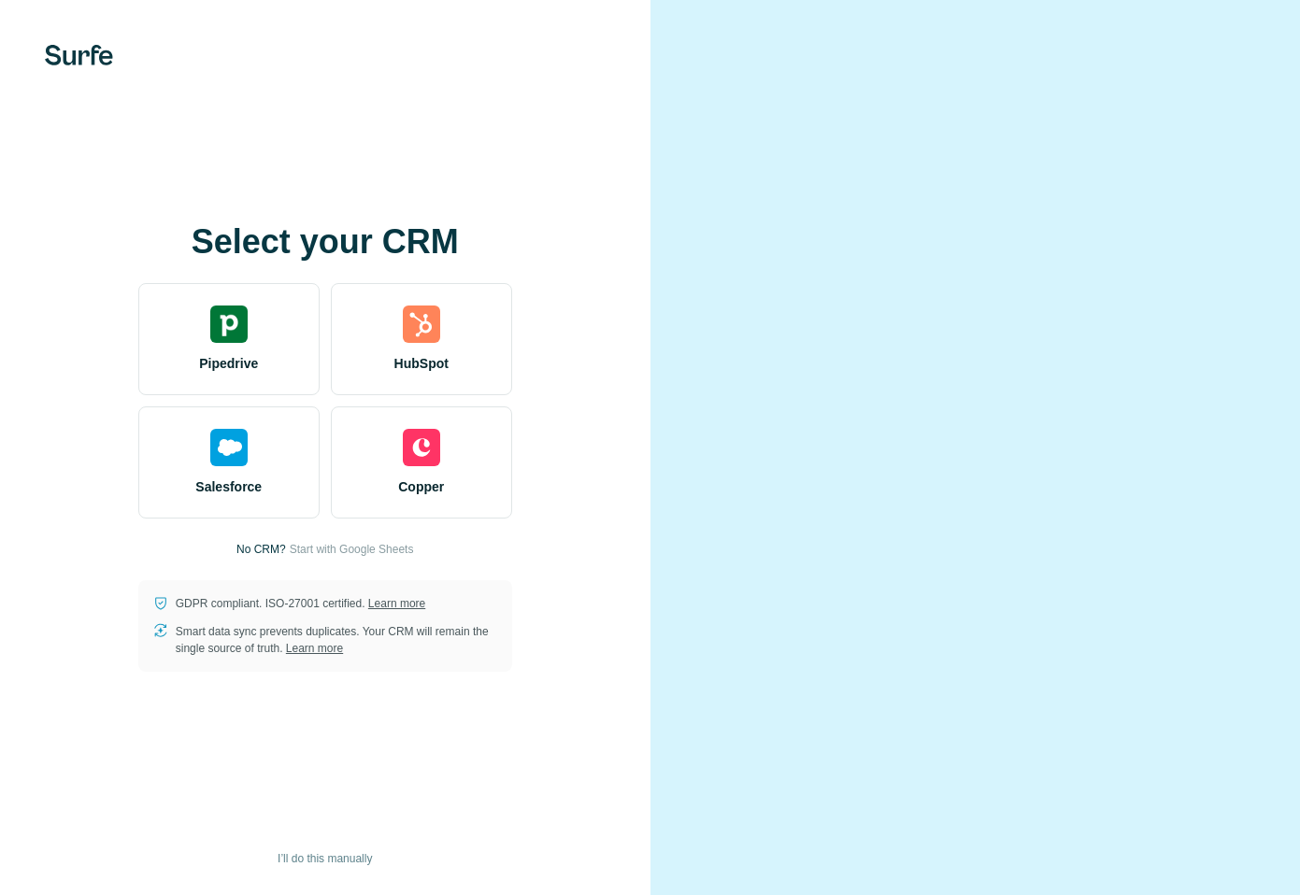 The height and width of the screenshot is (895, 1300). I want to click on button: Start with Google Sheets, so click(351, 549).